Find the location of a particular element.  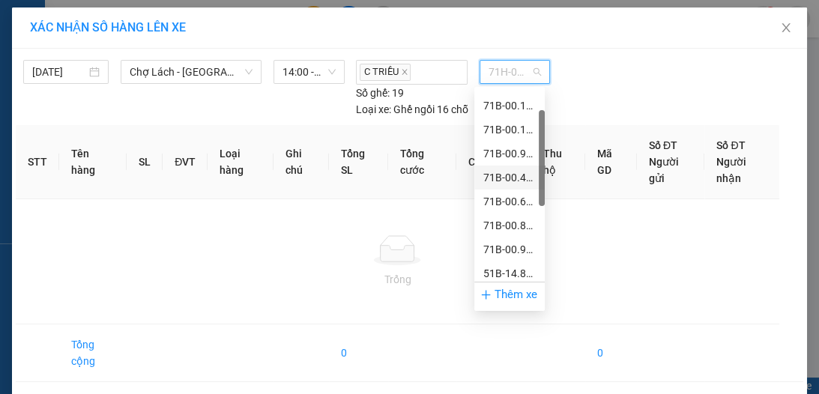

div: TÀI is located at coordinates (73, 40).